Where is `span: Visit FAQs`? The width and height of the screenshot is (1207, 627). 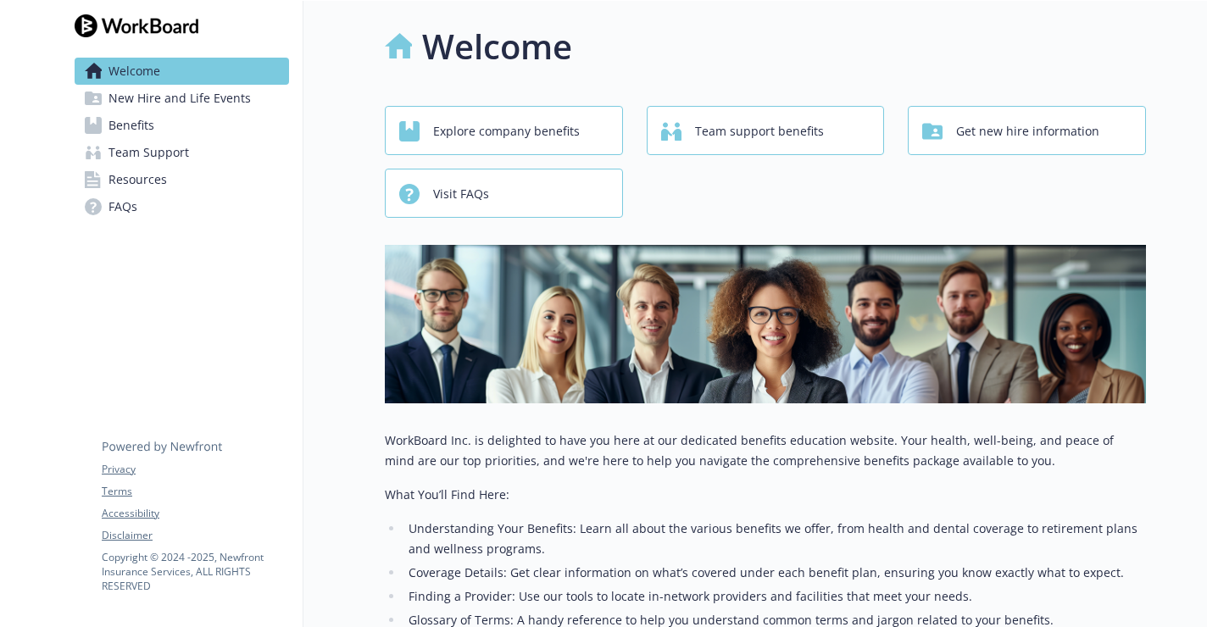 span: Visit FAQs is located at coordinates (461, 194).